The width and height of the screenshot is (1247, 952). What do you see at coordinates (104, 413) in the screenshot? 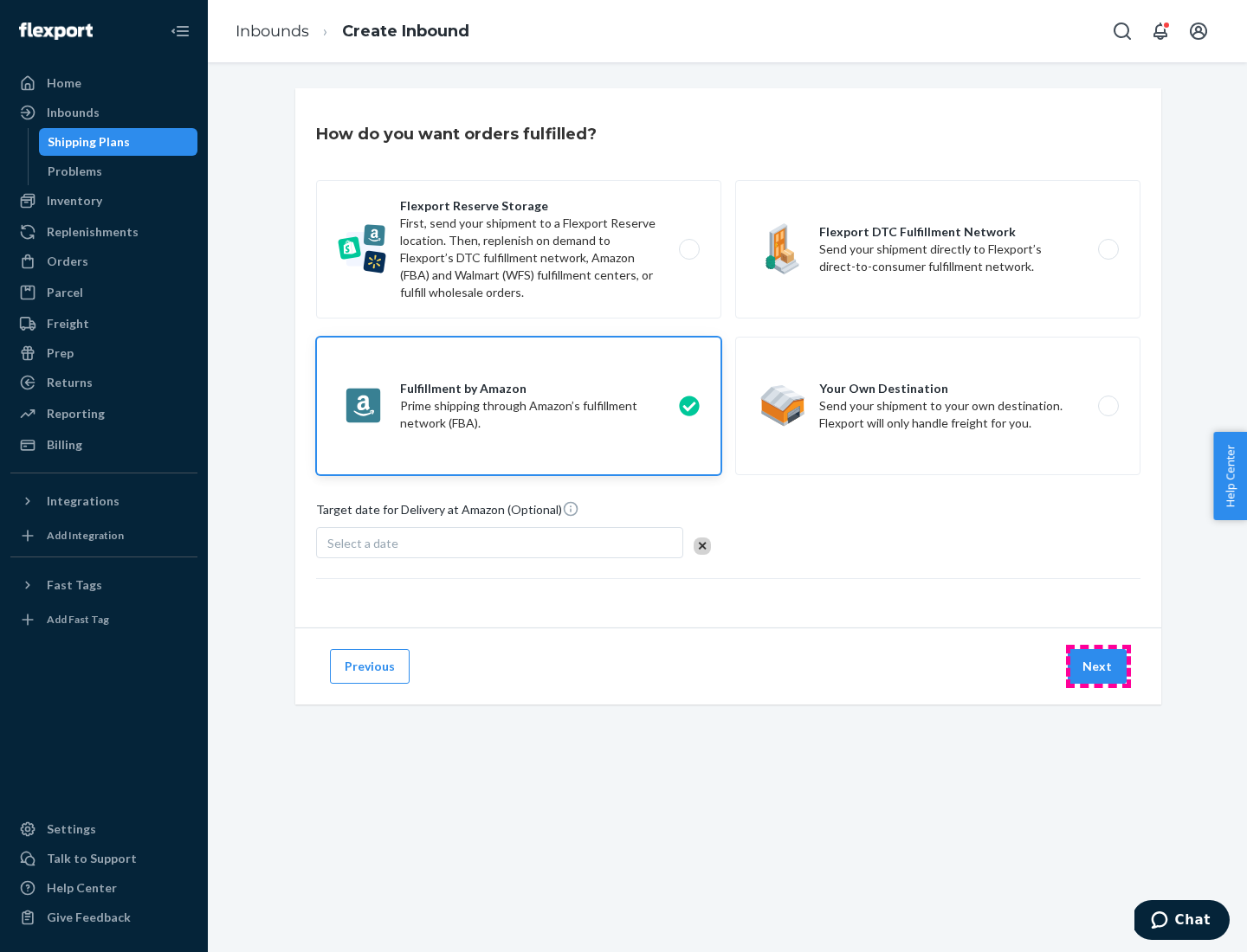
I see `a: Reporting` at bounding box center [104, 413].